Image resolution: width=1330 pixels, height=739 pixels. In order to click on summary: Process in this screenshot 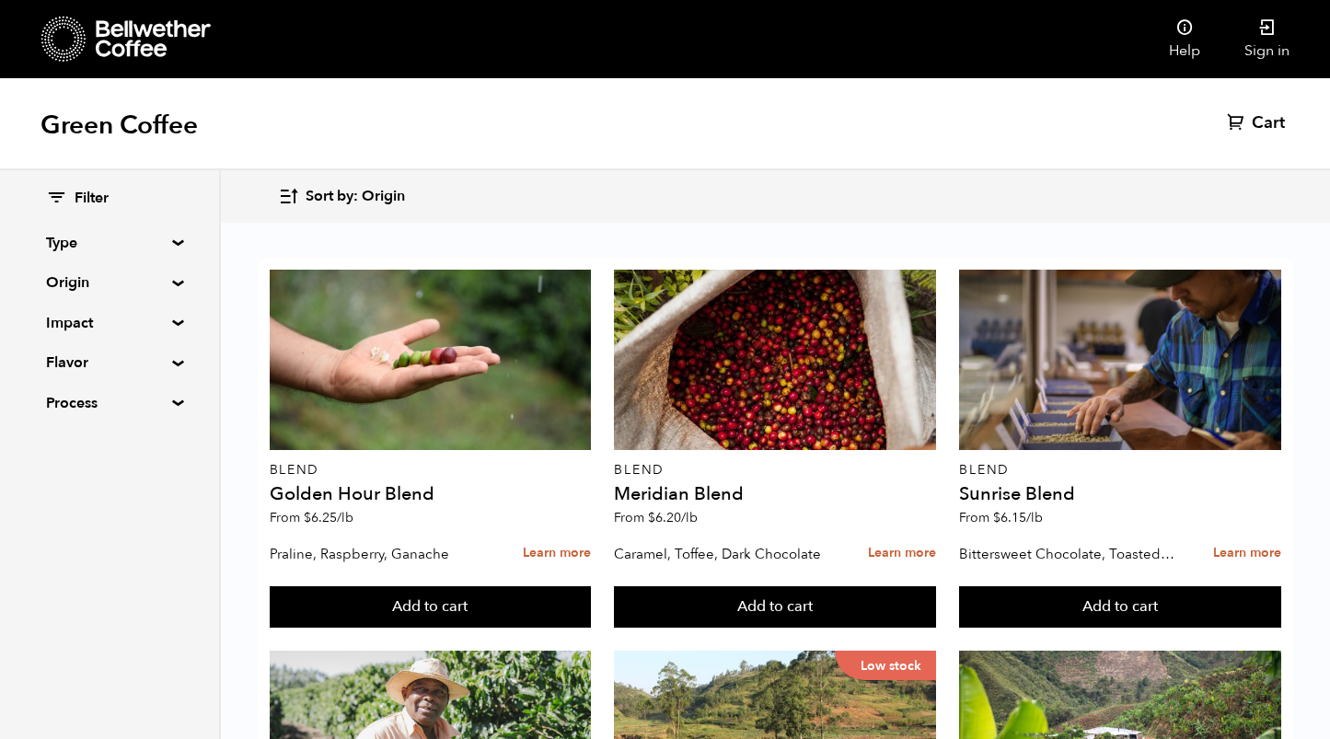, I will do `click(110, 403)`.